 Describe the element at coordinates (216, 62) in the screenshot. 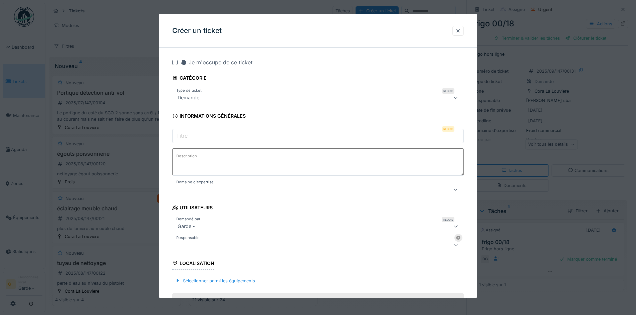

I see `div: Je m'occupe de ce ticket` at that location.